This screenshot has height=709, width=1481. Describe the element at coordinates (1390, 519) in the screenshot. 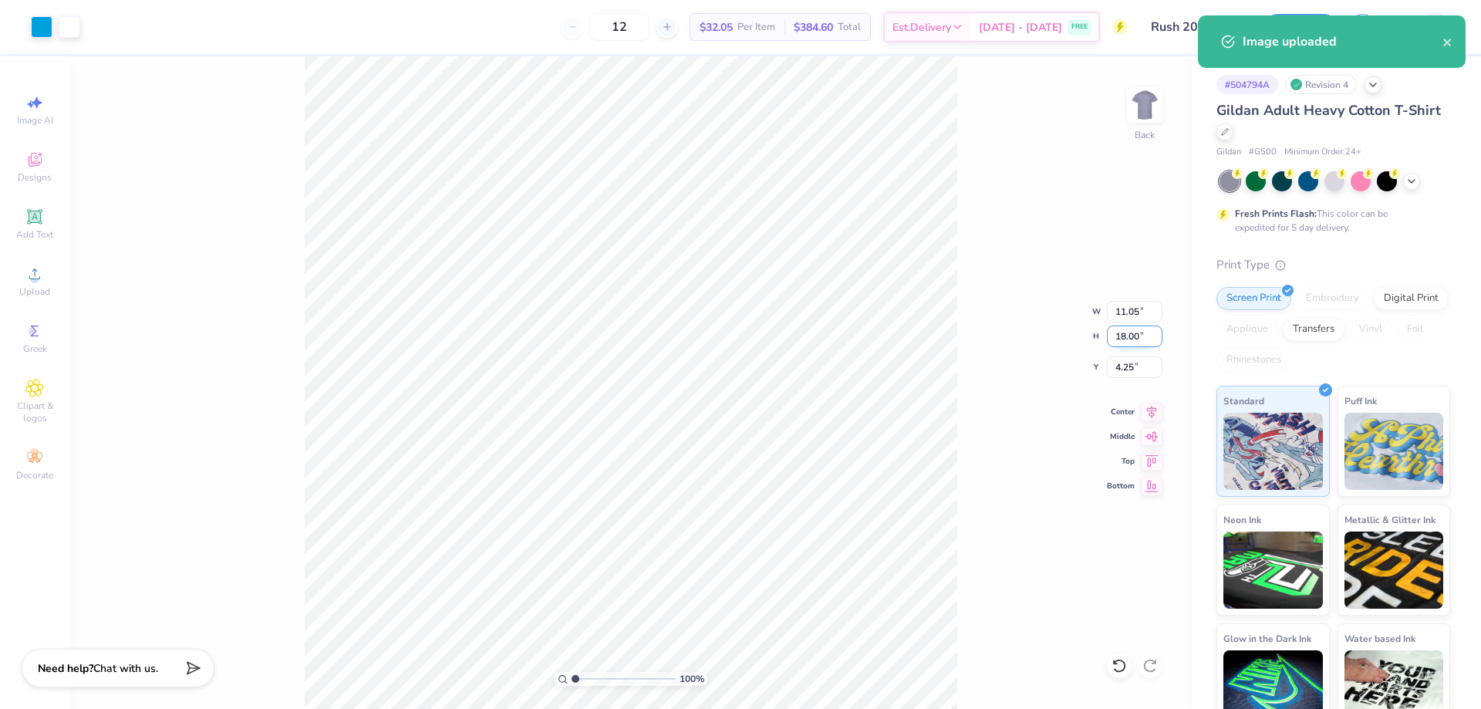

I see `span: Metallic & Glitter Ink` at that location.